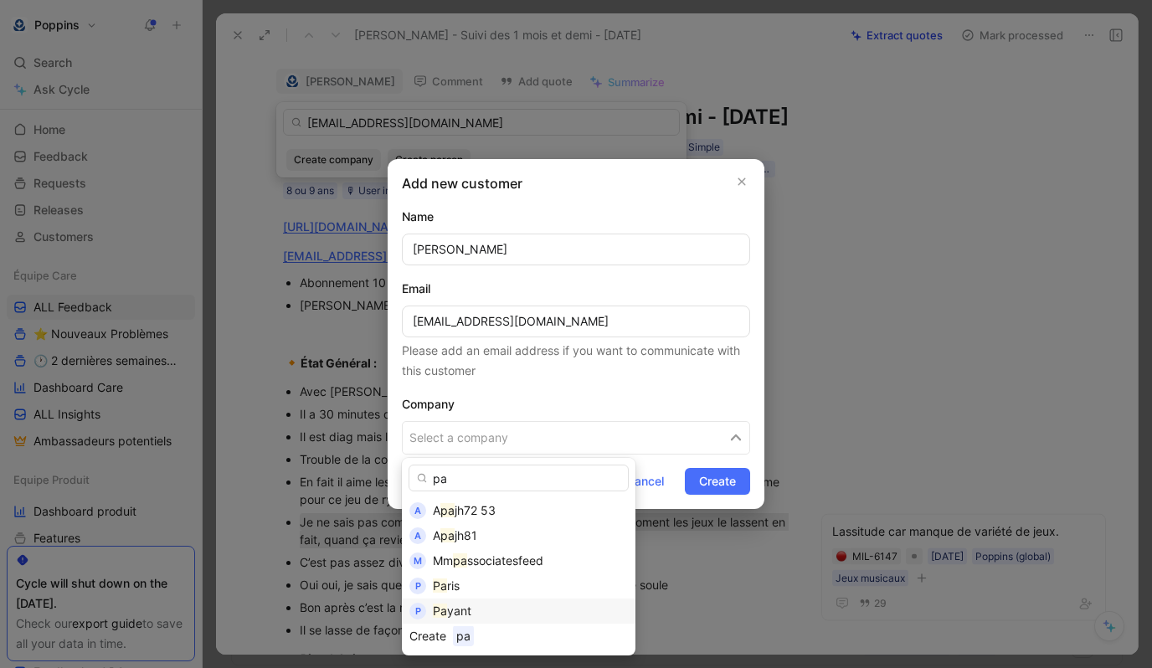  I want to click on div: M, so click(418, 561).